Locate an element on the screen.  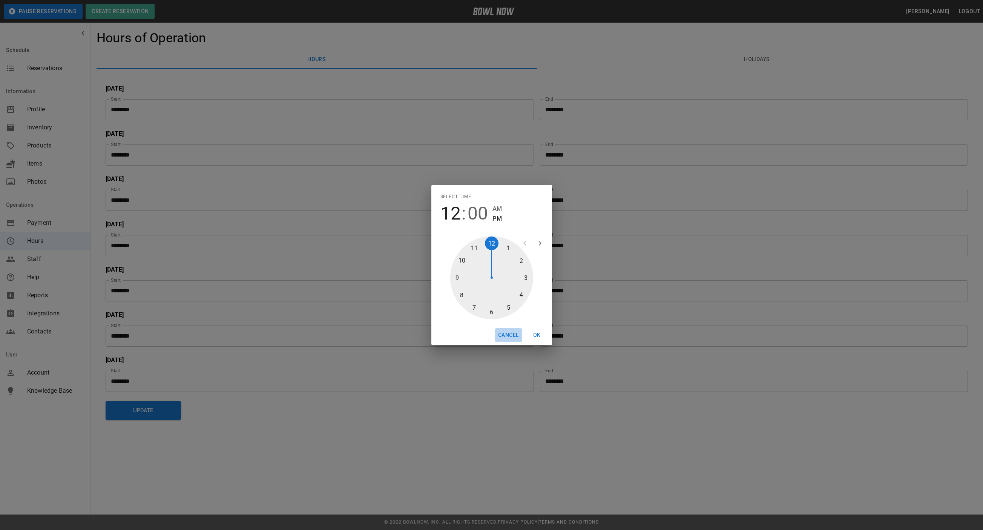
button: 12 is located at coordinates (451, 213).